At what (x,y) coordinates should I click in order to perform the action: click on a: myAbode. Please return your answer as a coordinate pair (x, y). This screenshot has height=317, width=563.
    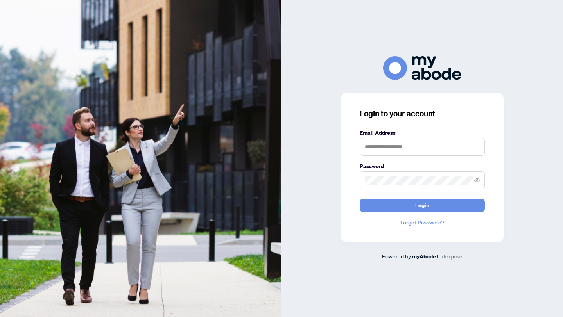
    Looking at the image, I should click on (424, 257).